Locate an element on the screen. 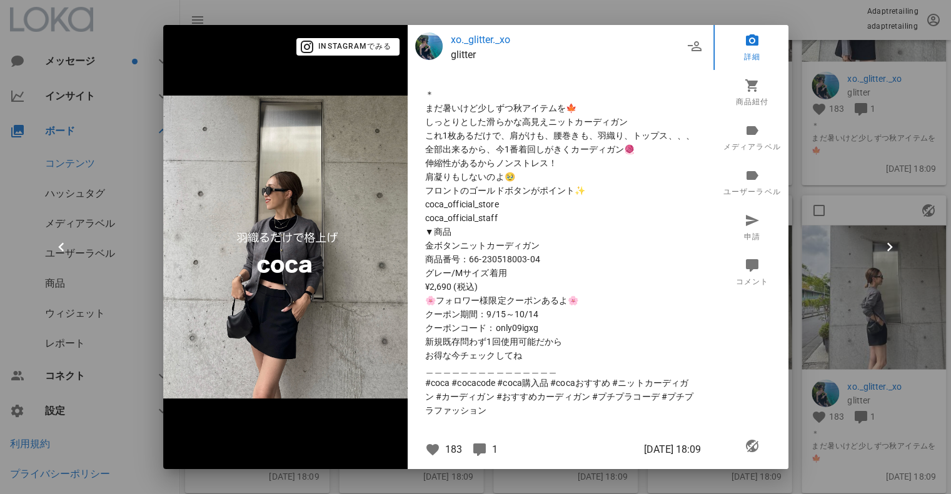 The height and width of the screenshot is (494, 951). a: 商品紐付 is located at coordinates (752, 92).